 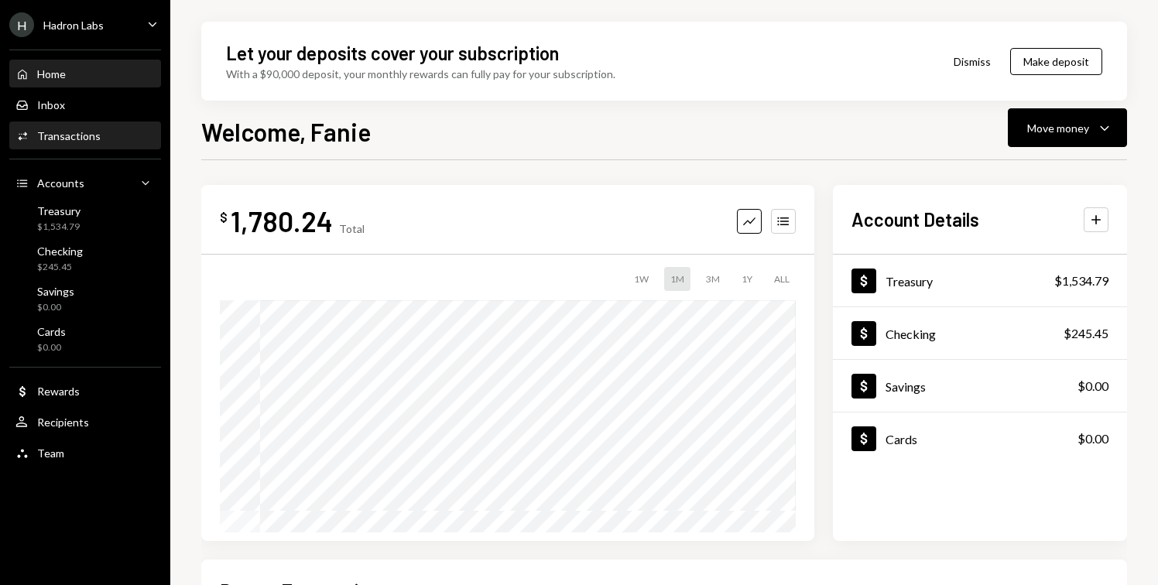 What do you see at coordinates (392, 53) in the screenshot?
I see `div: Let your deposits cover your subscription` at bounding box center [392, 53].